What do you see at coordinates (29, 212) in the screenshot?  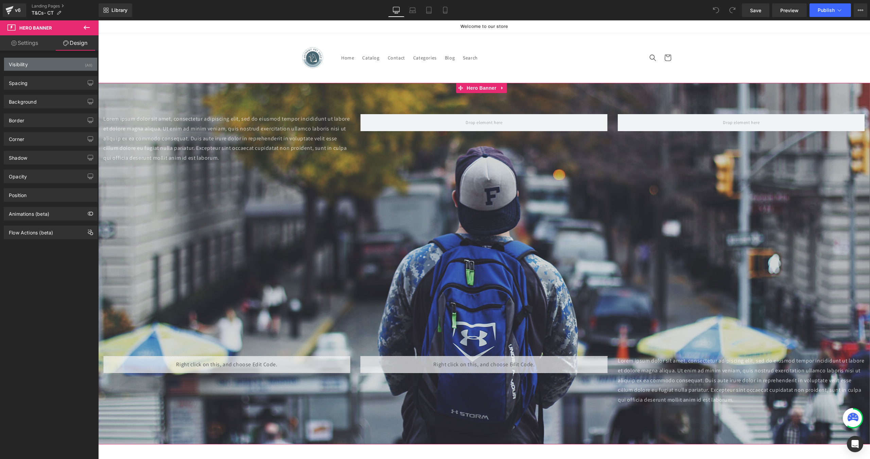 I see `div: Animations (beta)` at bounding box center [29, 212].